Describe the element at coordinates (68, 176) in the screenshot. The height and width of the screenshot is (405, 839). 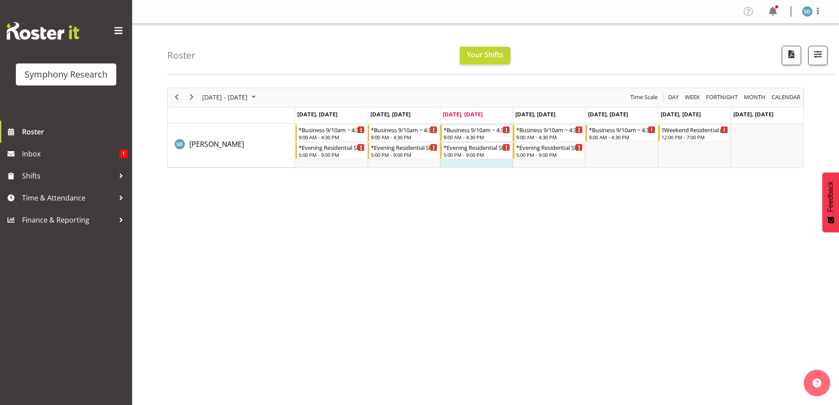
I see `span: Shifts` at that location.